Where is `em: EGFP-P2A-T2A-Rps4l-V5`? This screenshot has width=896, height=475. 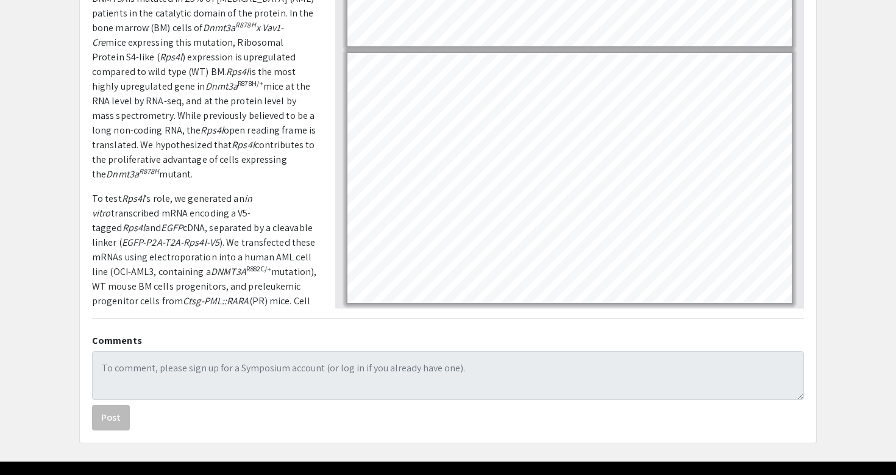
em: EGFP-P2A-T2A-Rps4l-V5 is located at coordinates (171, 242).